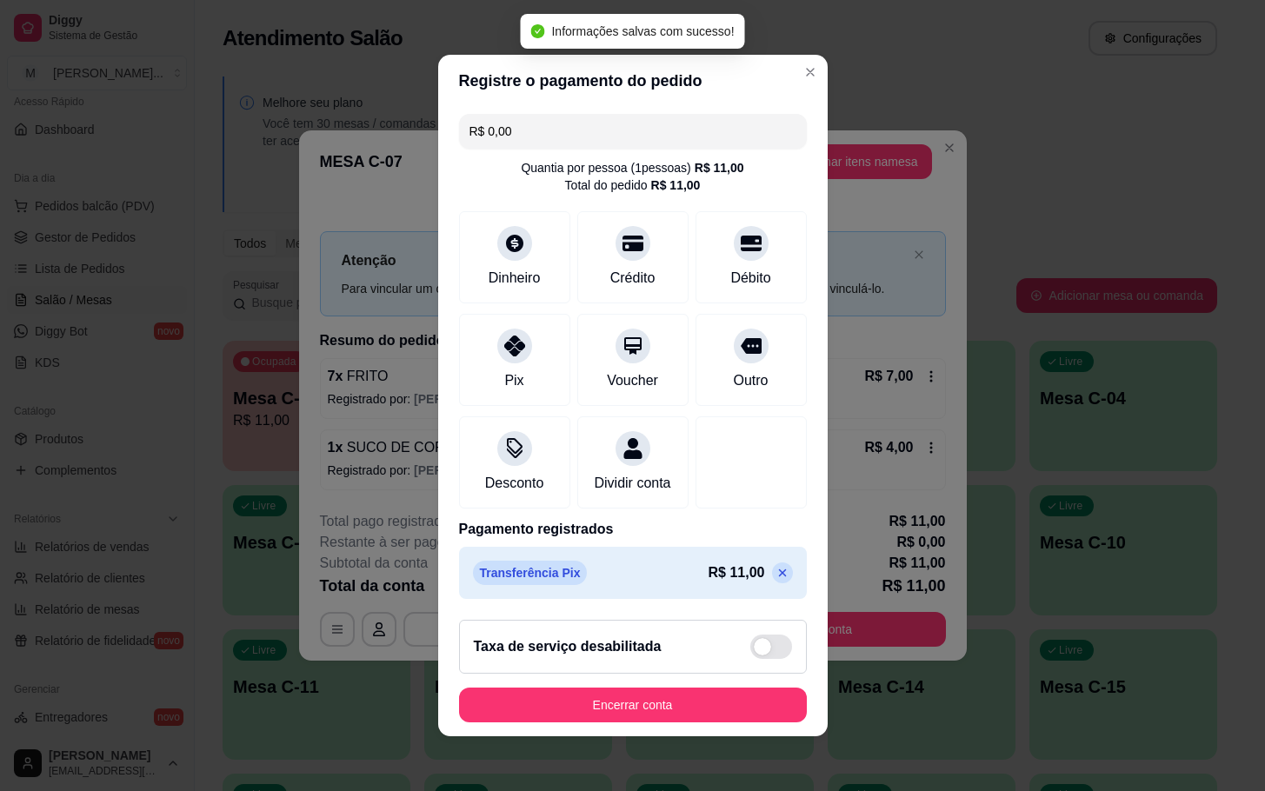 This screenshot has width=1265, height=791. Describe the element at coordinates (514, 381) in the screenshot. I see `div: Pix` at that location.